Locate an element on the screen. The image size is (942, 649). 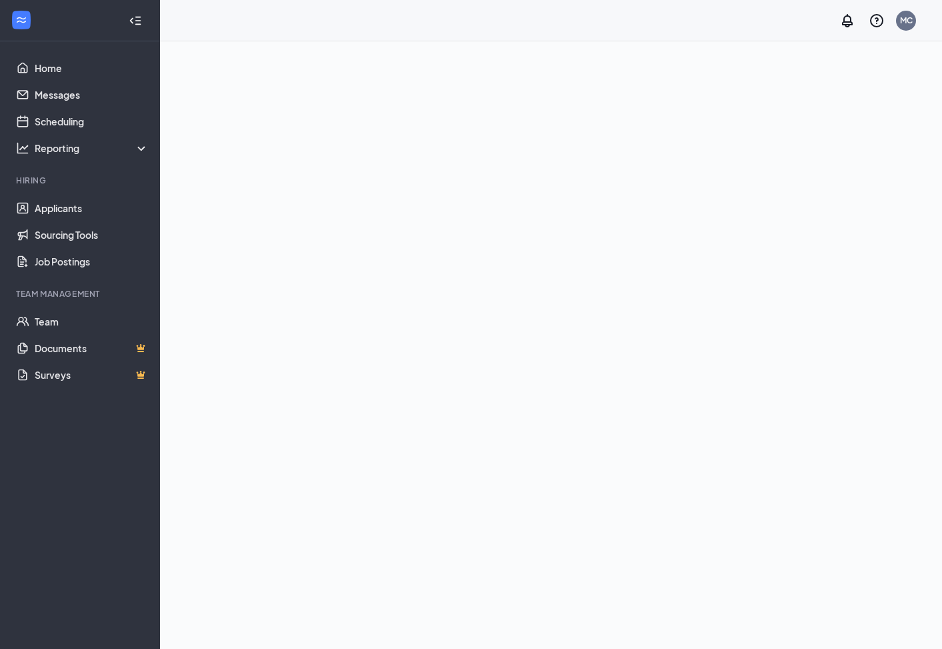
svg: QuestionInfo is located at coordinates (877, 21).